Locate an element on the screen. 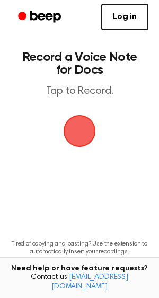 The image size is (159, 298). p: Tap to Record. is located at coordinates (79, 91).